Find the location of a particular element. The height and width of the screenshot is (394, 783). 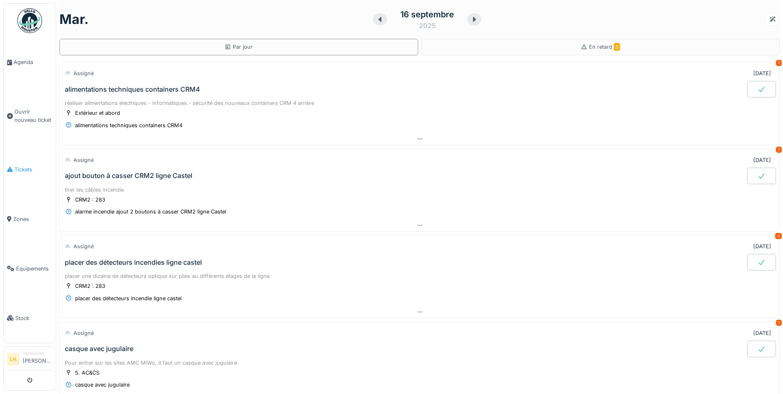

img: Badge_color-CXgf-gQk.svg is located at coordinates (30, 21).